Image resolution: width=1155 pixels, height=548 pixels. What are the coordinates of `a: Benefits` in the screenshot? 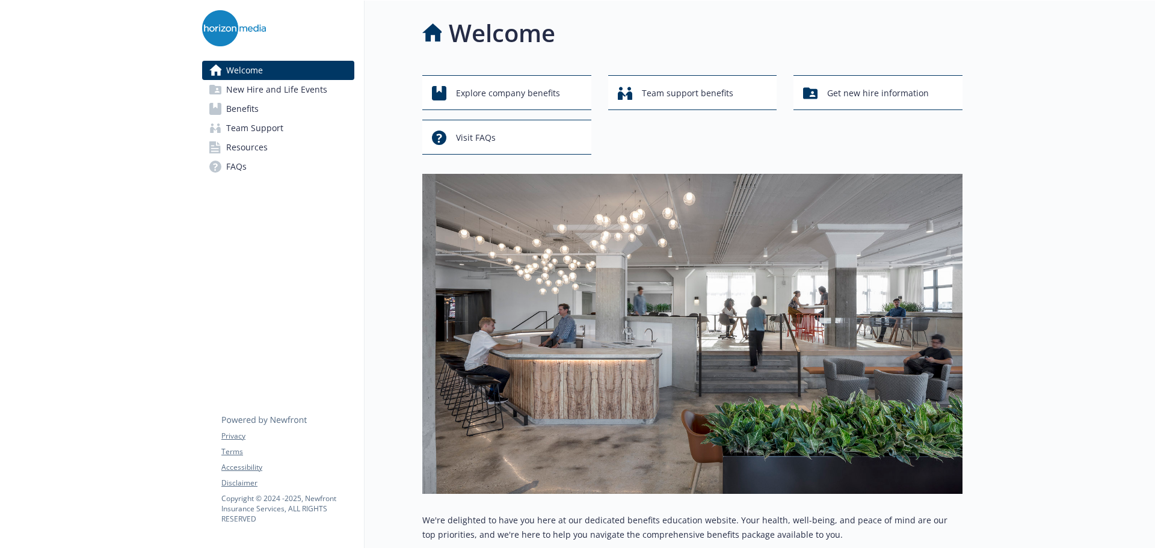 It's located at (278, 109).